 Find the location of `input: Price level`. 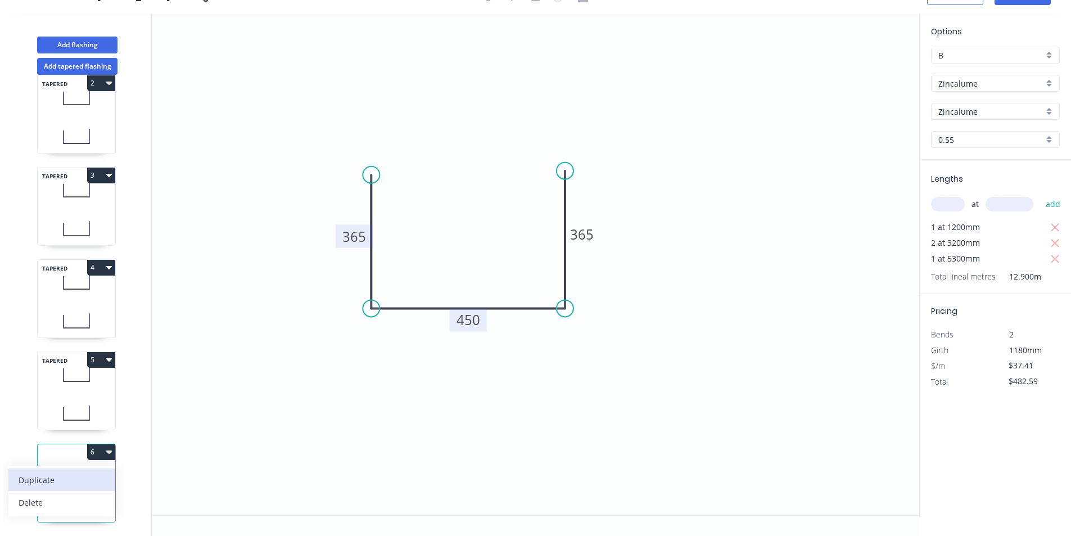

input: Price level is located at coordinates (990, 55).